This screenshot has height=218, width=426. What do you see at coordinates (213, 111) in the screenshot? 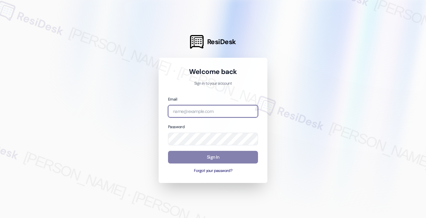
I see `input: name@example.com` at bounding box center [213, 111].